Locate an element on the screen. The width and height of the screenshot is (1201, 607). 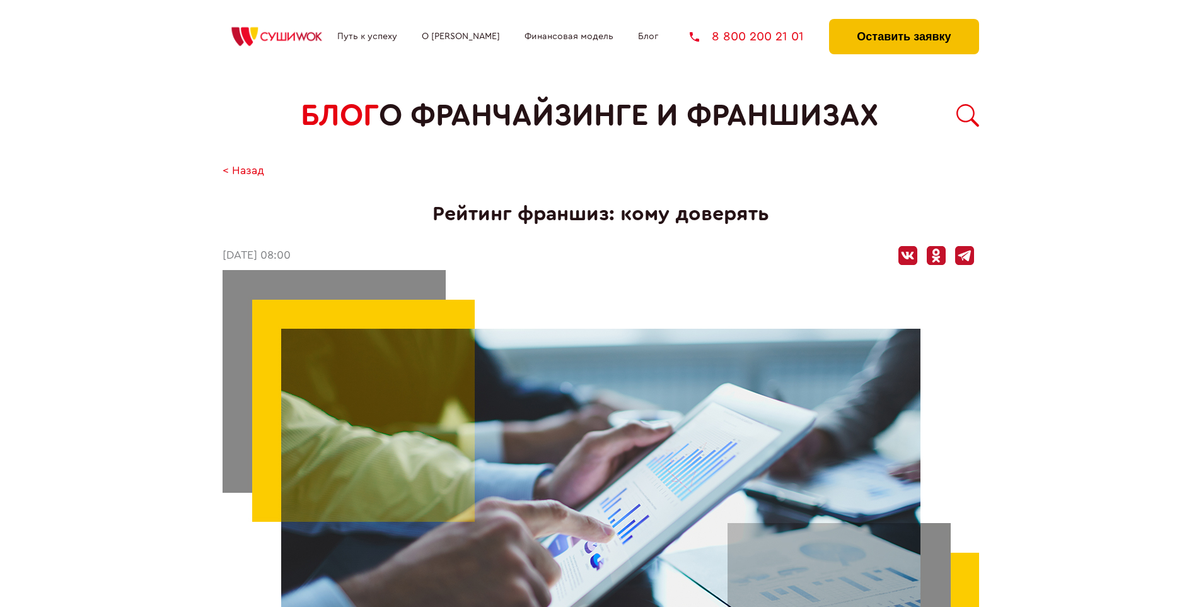
span: о франчайзинге и франшизах is located at coordinates (629, 115).